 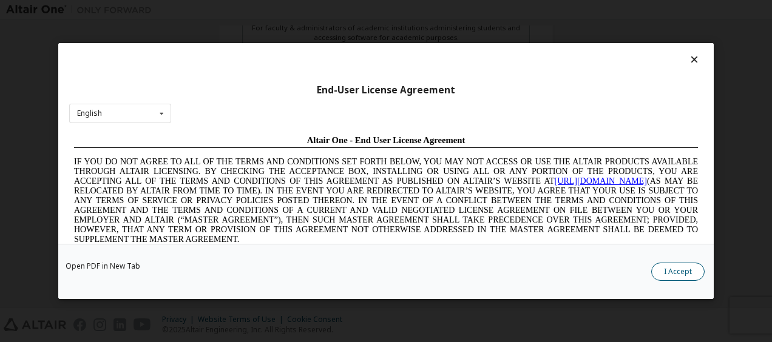 What do you see at coordinates (317, 167) in the screenshot?
I see `span: Lore Ipsumd Sit Ame Cons Adipisc Elitseddo (“Eiusmodte”) in utlabor Etdolo Magnaaliqua Eni. (“Adm...` at bounding box center [317, 167].